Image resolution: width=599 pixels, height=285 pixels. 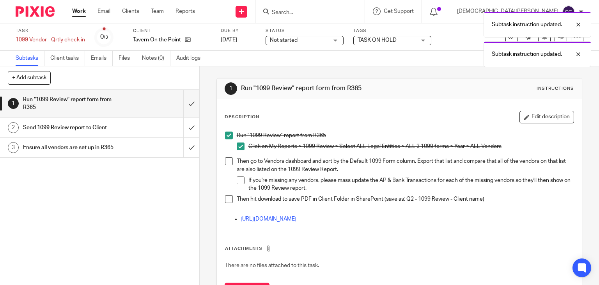 What do you see at coordinates (305, 31) in the screenshot?
I see `label: Status` at bounding box center [305, 31].